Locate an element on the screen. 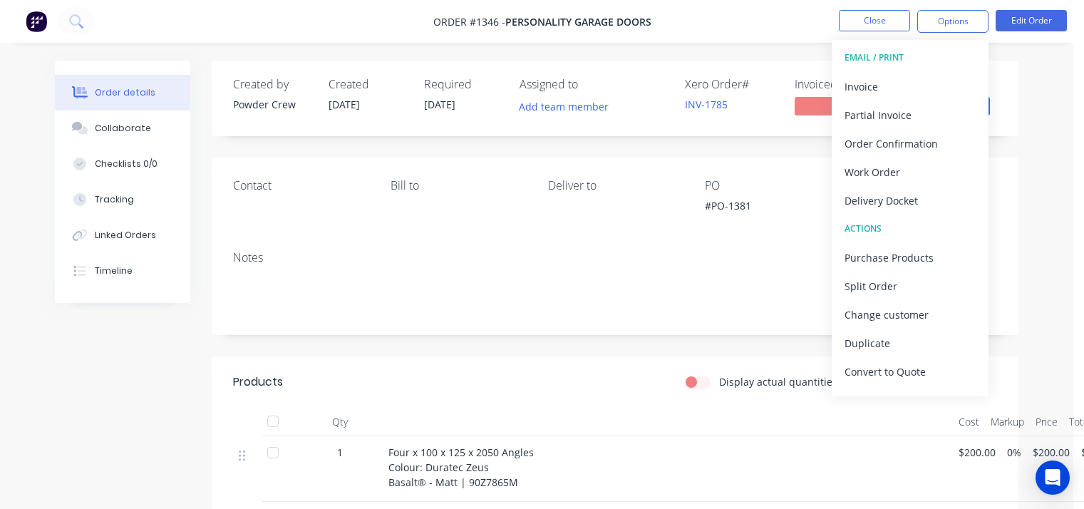  div: Deliver to is located at coordinates (615, 185).